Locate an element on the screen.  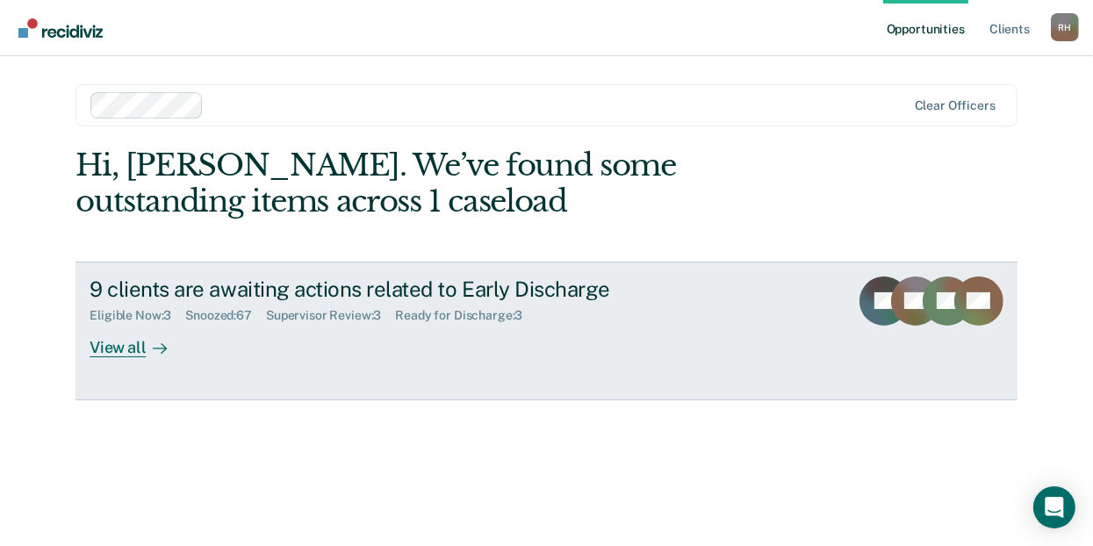
div: Eligible Now : 3 is located at coordinates (137, 315).